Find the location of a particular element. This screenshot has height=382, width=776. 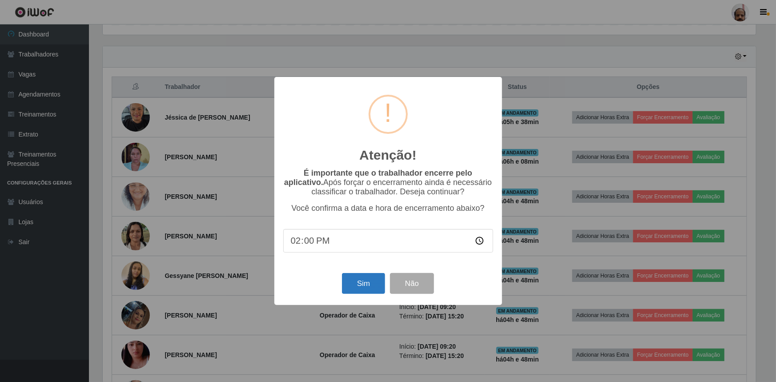

button: Não is located at coordinates (412, 283).